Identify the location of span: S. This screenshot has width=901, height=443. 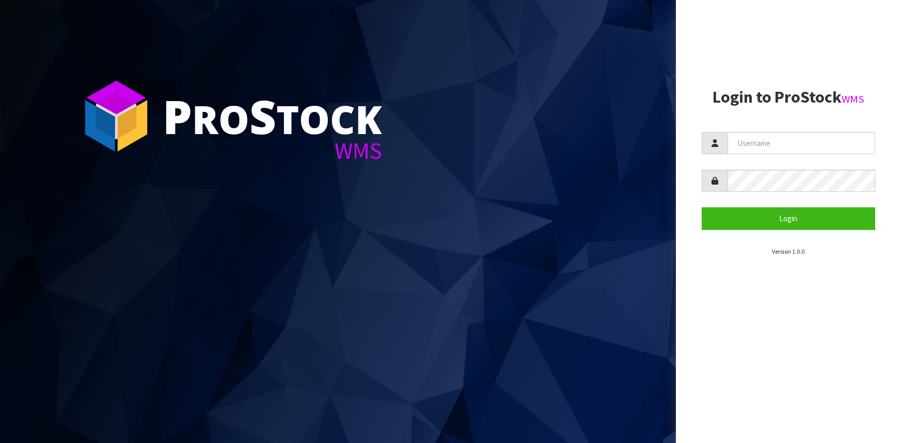
(263, 116).